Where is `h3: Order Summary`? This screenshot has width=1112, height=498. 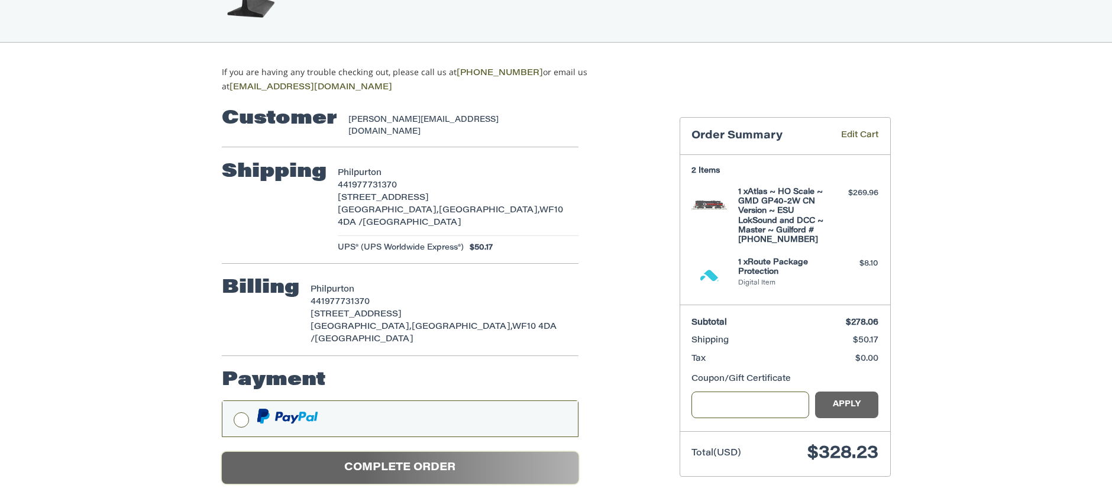
h3: Order Summary is located at coordinates (758, 136).